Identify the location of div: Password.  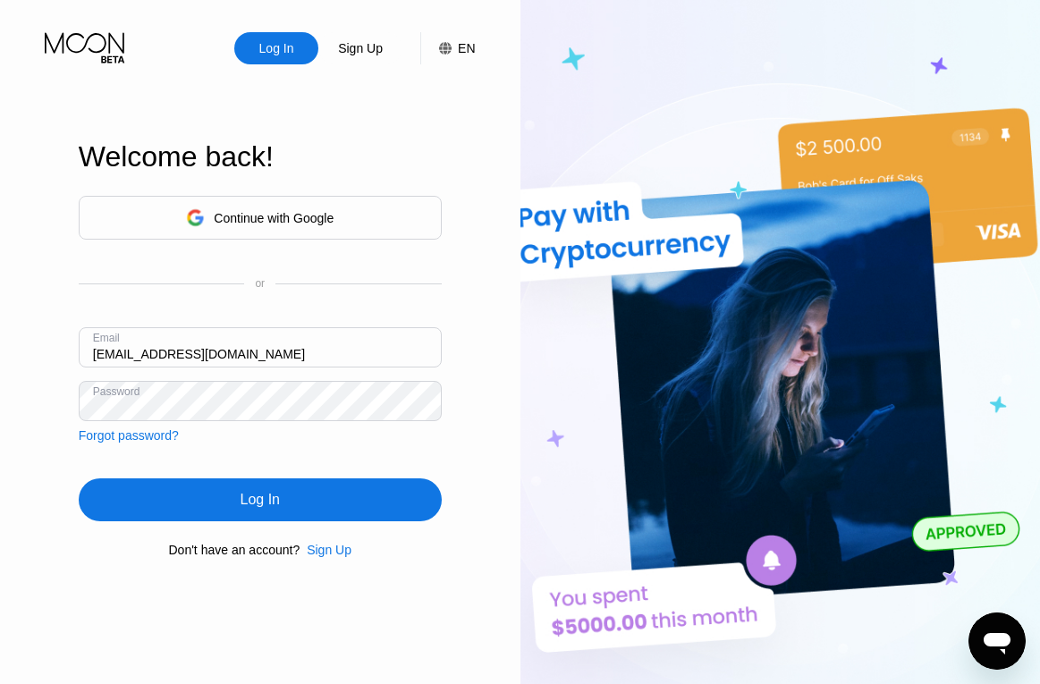
(116, 392).